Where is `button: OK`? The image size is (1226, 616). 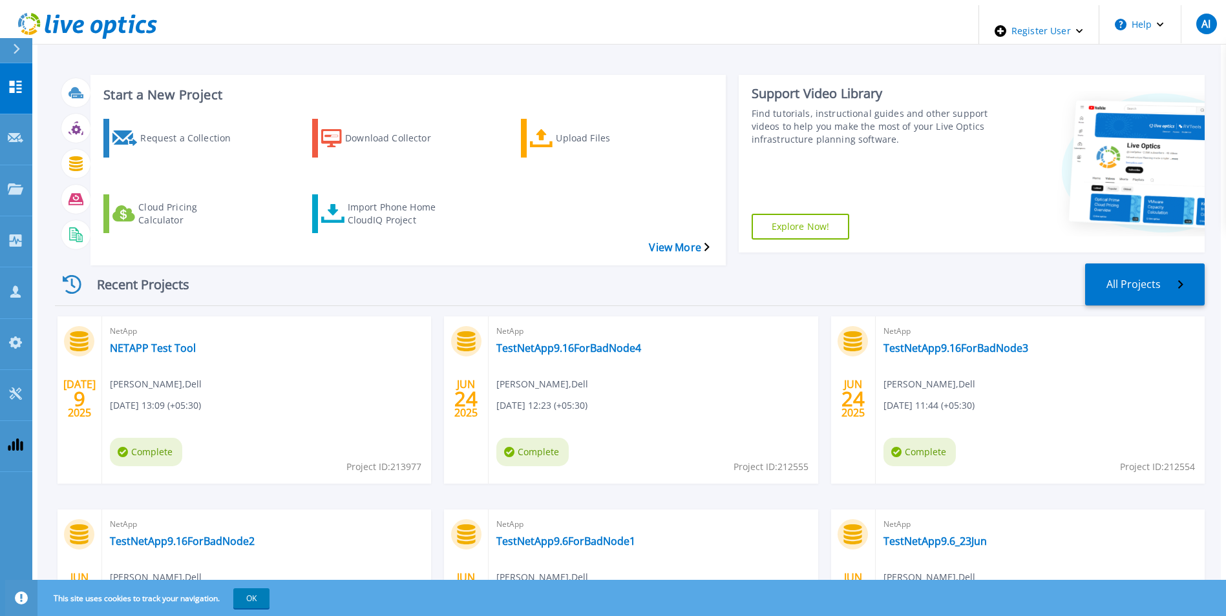 button: OK is located at coordinates (251, 598).